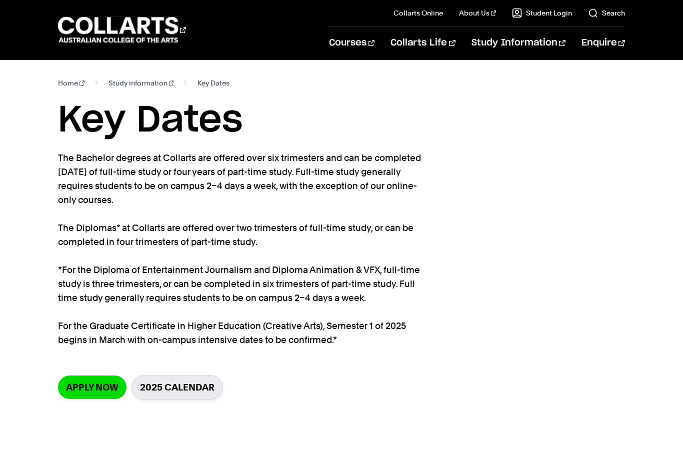  I want to click on a: About Us, so click(477, 13).